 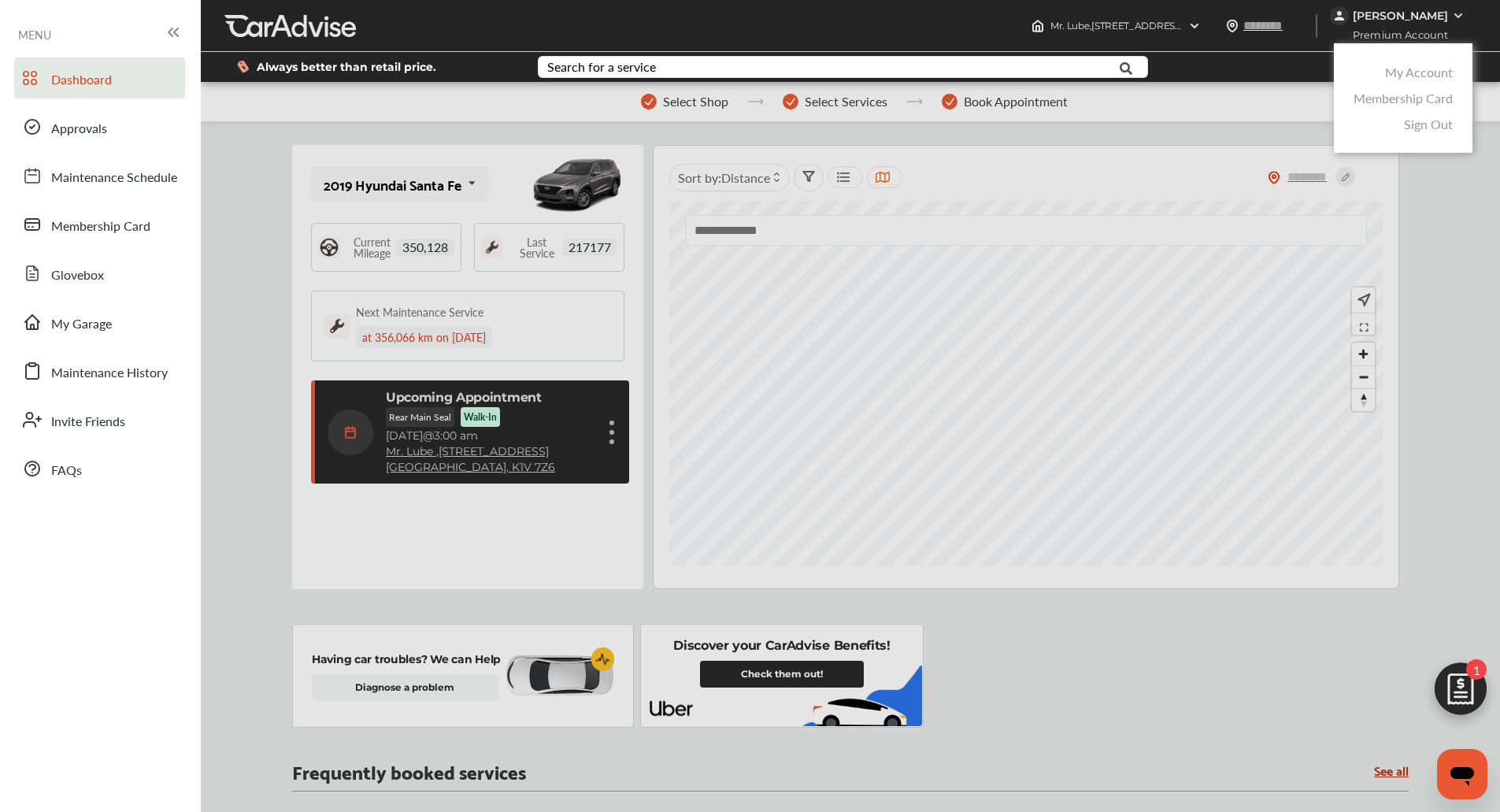 I want to click on span: Always better than retail price., so click(x=346, y=67).